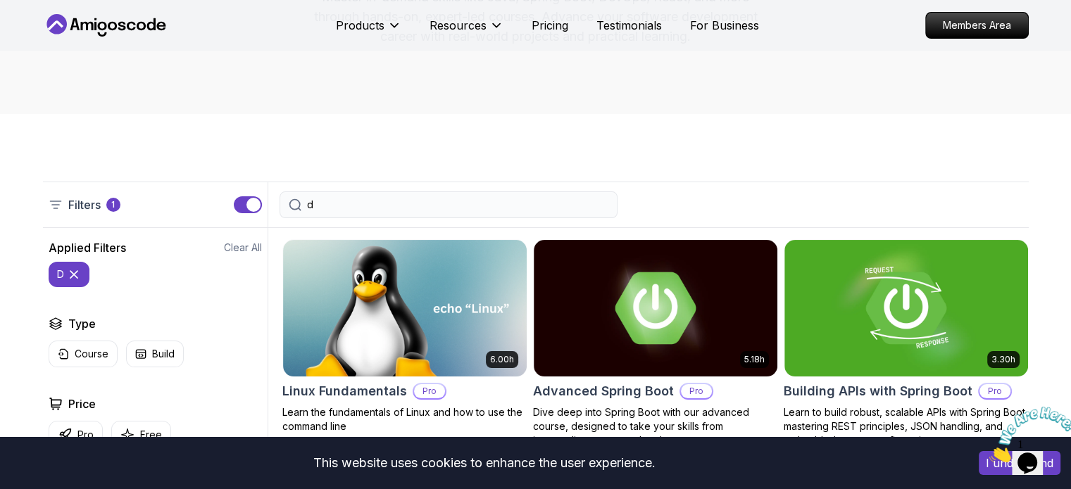  I want to click on button: Accept cookies, so click(1019, 463).